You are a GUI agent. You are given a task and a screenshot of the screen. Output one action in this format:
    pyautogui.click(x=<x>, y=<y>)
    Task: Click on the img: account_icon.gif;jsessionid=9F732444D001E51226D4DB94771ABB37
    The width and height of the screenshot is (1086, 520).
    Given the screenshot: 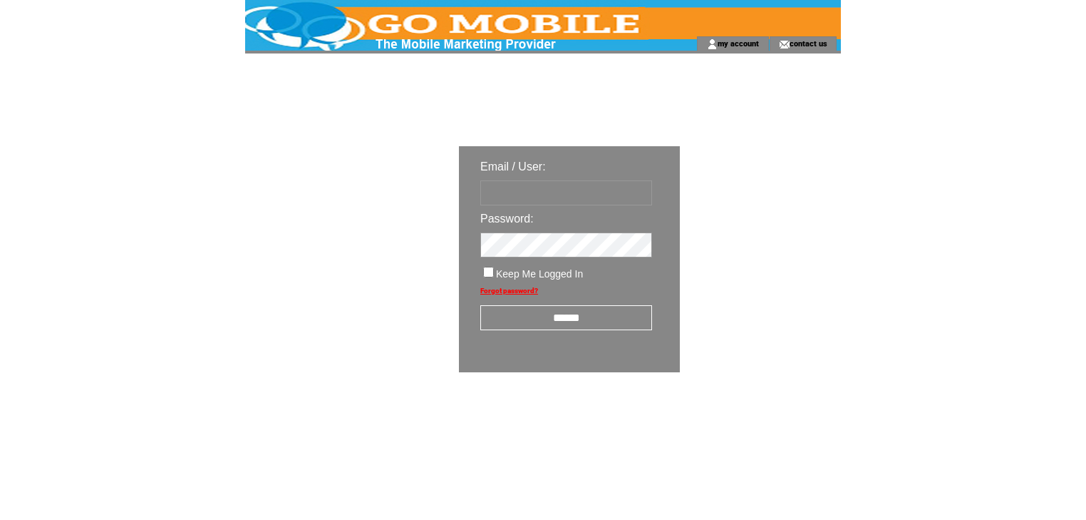 What is the action you would take?
    pyautogui.click(x=712, y=44)
    